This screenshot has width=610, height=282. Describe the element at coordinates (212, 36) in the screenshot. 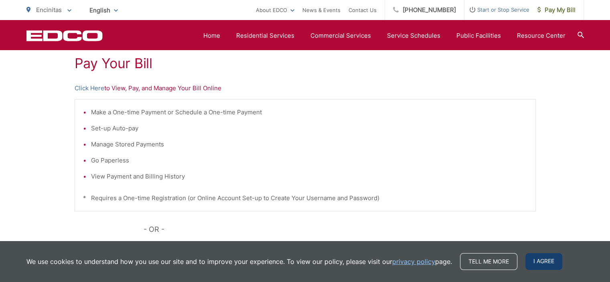

I see `a: Home` at that location.